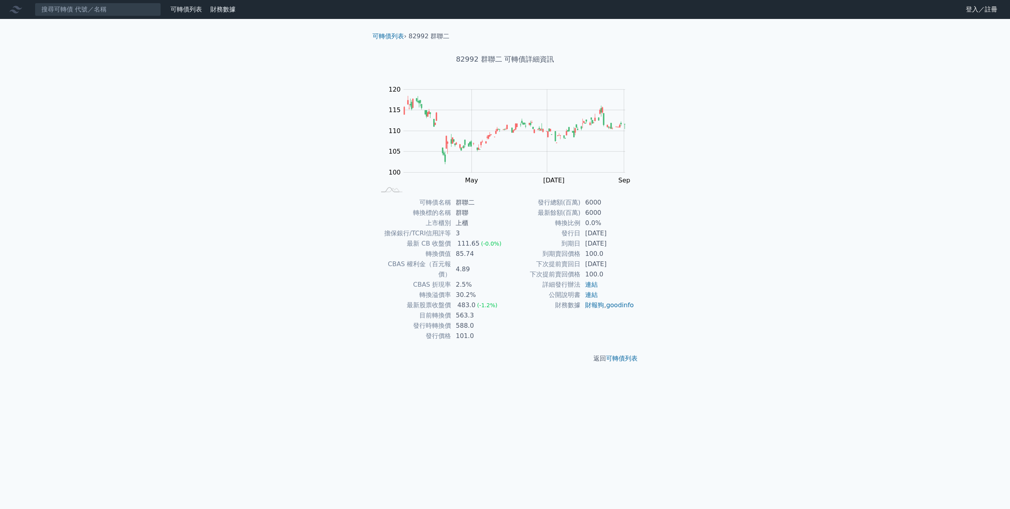 The height and width of the screenshot is (509, 1010). I want to click on td: CBAS 折現率, so click(413, 284).